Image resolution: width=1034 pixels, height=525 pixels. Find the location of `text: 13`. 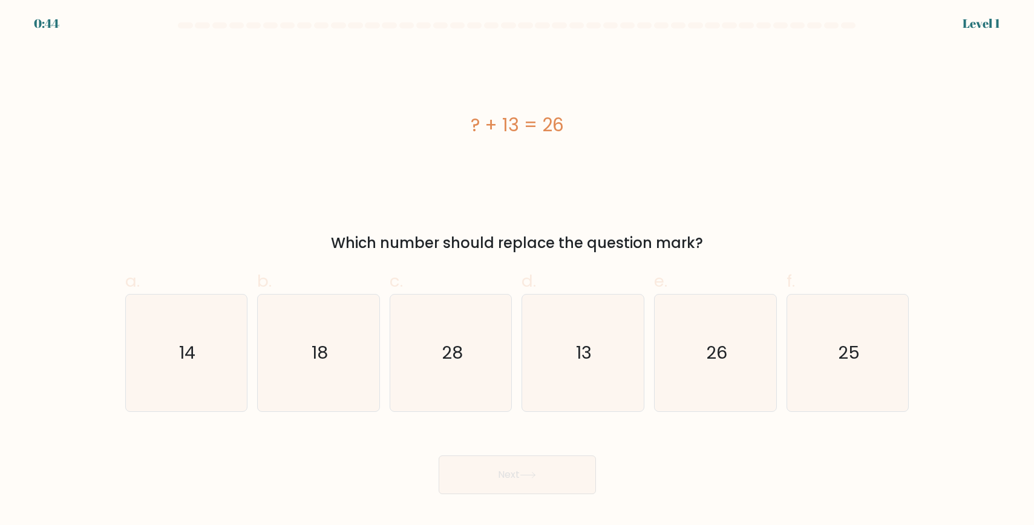

text: 13 is located at coordinates (584, 353).